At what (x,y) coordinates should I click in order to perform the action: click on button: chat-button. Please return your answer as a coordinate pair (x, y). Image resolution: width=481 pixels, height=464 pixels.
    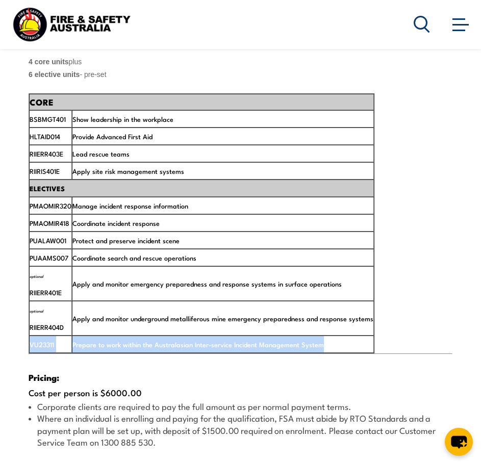
    Looking at the image, I should click on (458, 441).